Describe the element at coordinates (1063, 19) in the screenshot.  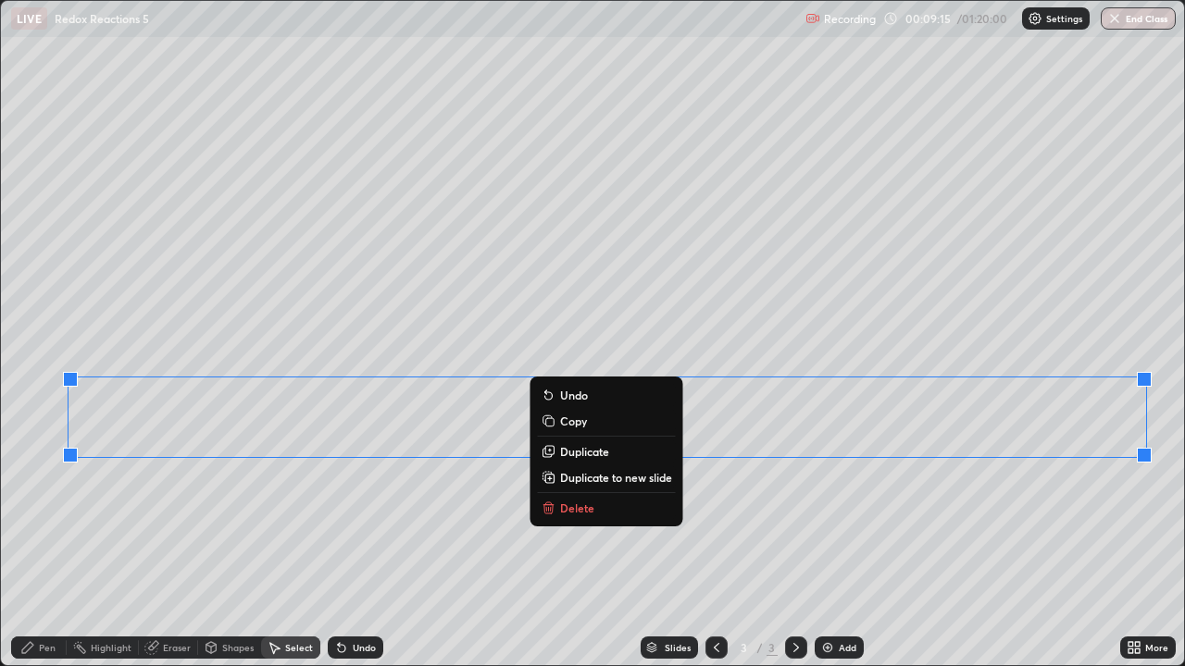
I see `p: Settings` at that location.